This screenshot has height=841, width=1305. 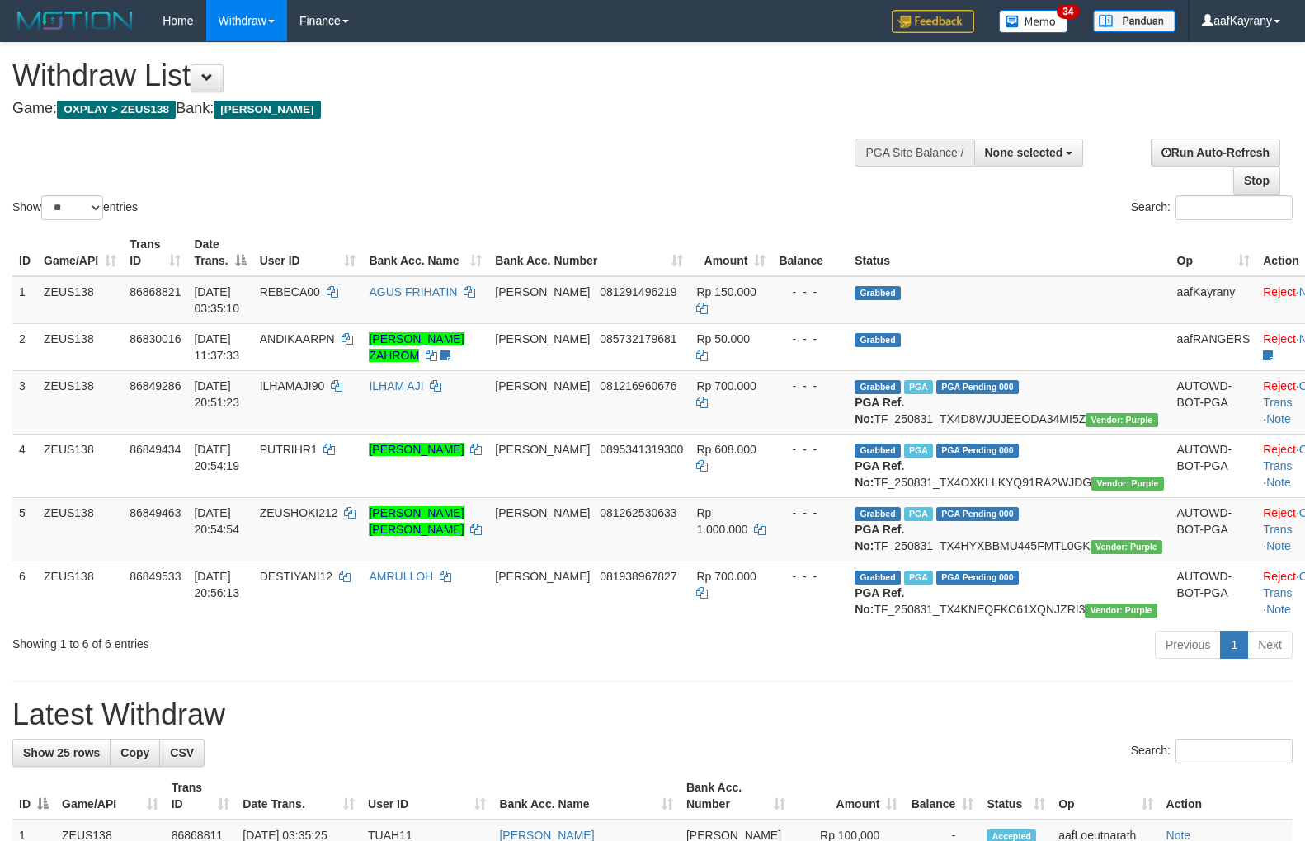 What do you see at coordinates (810, 252) in the screenshot?
I see `th: Balance` at bounding box center [810, 252].